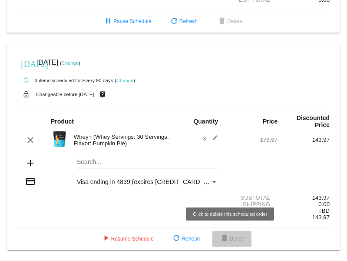  What do you see at coordinates (252, 210) in the screenshot?
I see `div: Est. Tax` at bounding box center [252, 210].